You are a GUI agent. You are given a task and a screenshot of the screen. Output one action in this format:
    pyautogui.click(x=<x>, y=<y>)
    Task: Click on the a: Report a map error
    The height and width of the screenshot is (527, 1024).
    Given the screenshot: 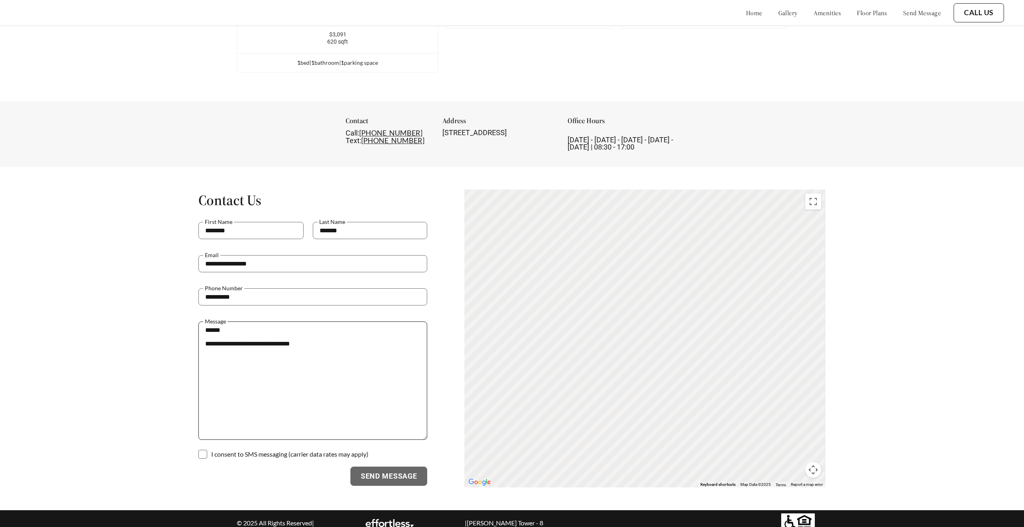 What is the action you would take?
    pyautogui.click(x=807, y=485)
    